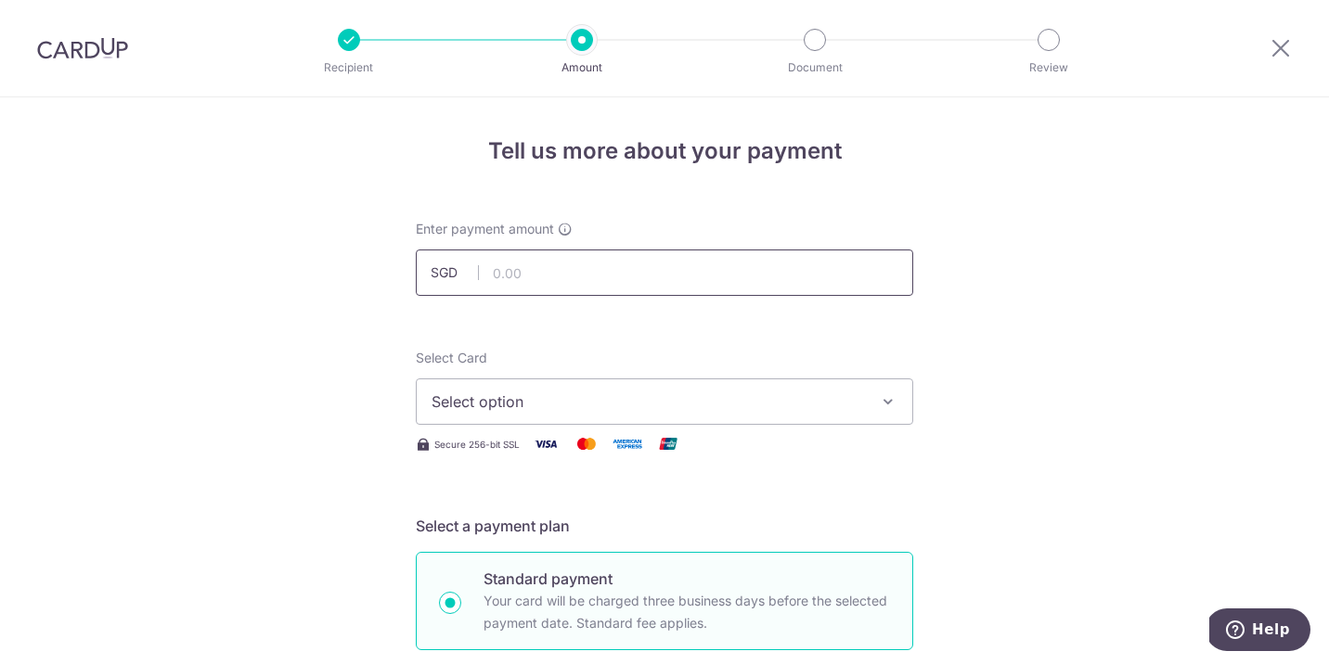  Describe the element at coordinates (484, 229) in the screenshot. I see `span: Enter payment amount` at that location.